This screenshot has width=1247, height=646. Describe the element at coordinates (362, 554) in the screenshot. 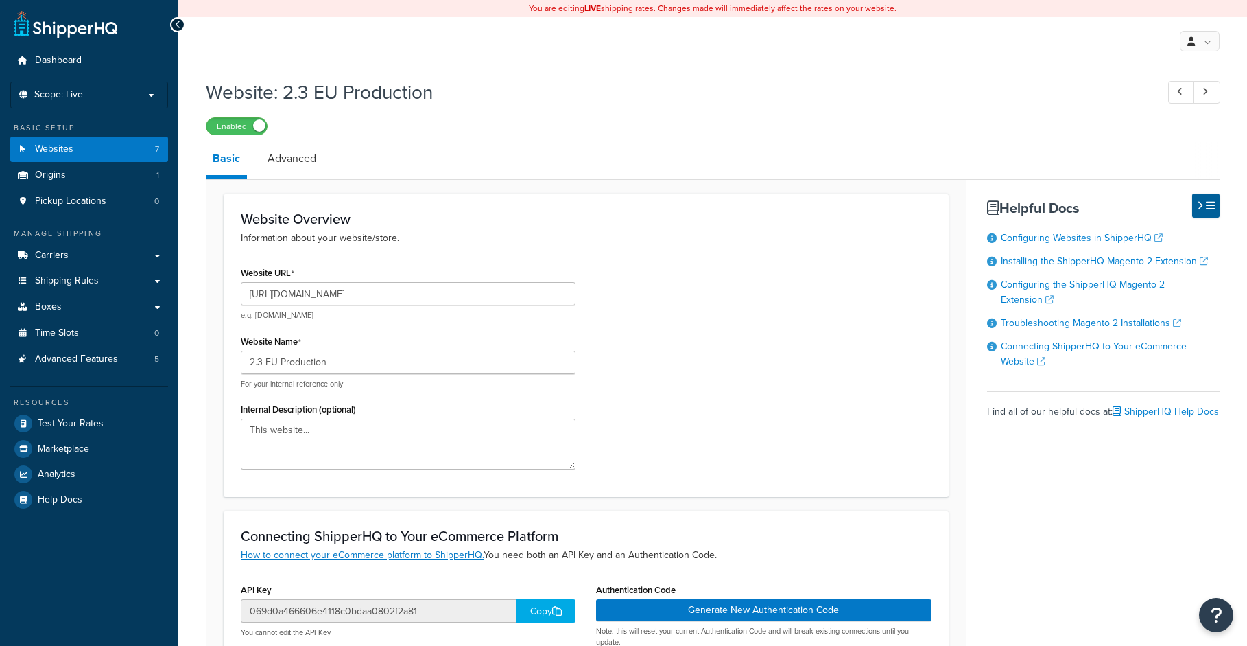

I see `a: How to connect your eCommerce platform to ShipperHQ.` at that location.